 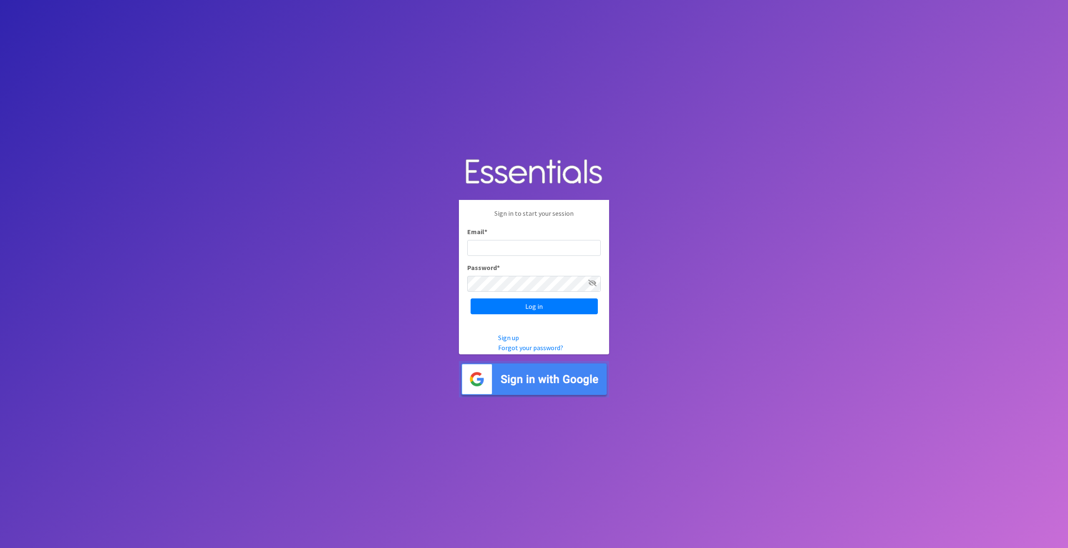 What do you see at coordinates (484, 267) in the screenshot?
I see `label: Password` at bounding box center [484, 267].